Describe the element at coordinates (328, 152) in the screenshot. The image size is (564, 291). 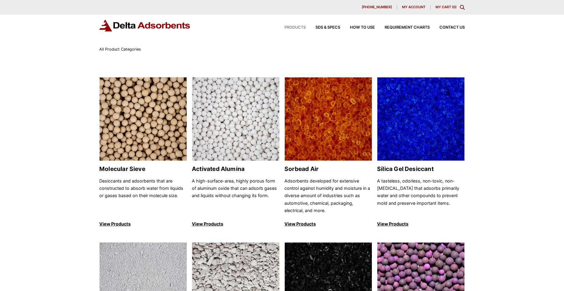
I see `a: Sorbead Air Sorbead Air Adsorbents developed for extensive control against humidity and moisture ...` at that location.